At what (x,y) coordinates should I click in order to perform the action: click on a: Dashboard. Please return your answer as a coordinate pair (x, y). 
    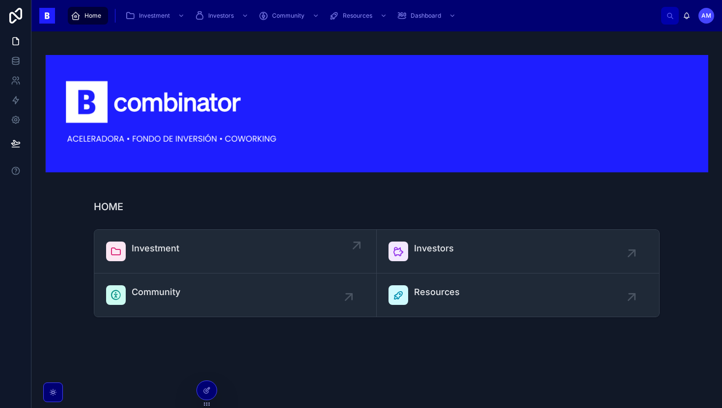
    Looking at the image, I should click on (427, 16).